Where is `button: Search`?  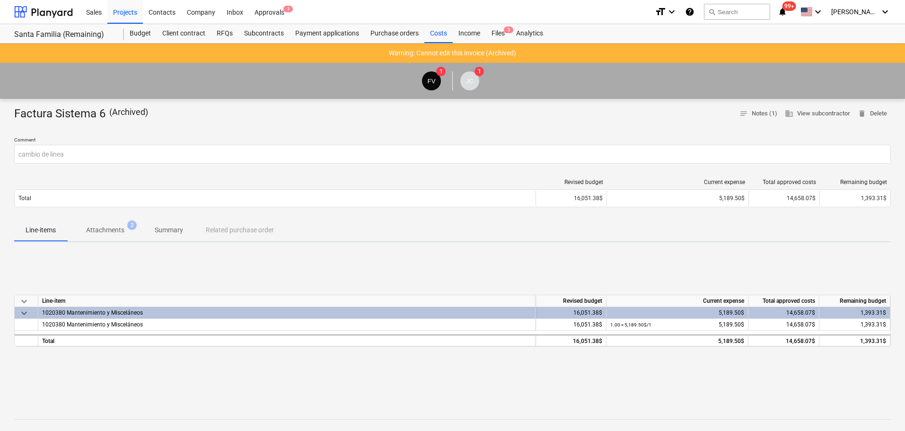 button: Search is located at coordinates (737, 12).